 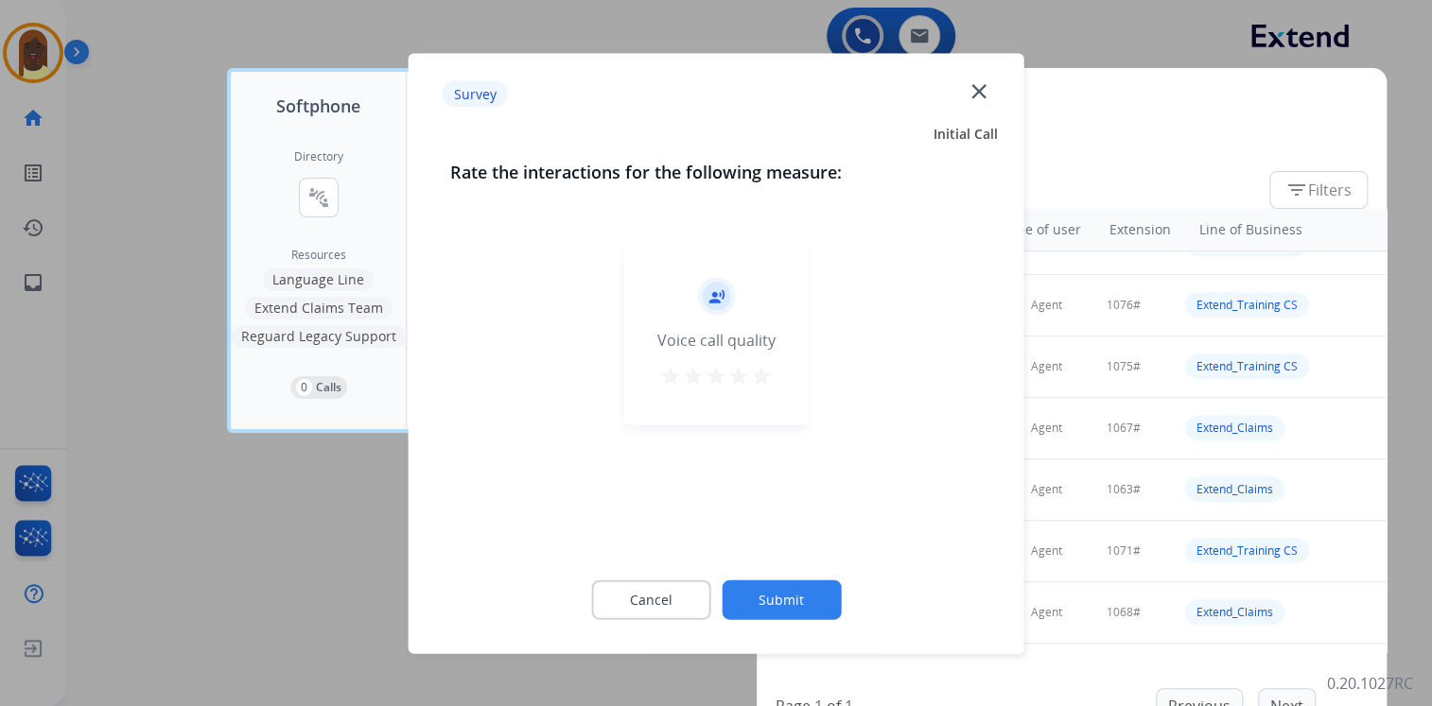 I want to click on button: Cancel, so click(x=651, y=600).